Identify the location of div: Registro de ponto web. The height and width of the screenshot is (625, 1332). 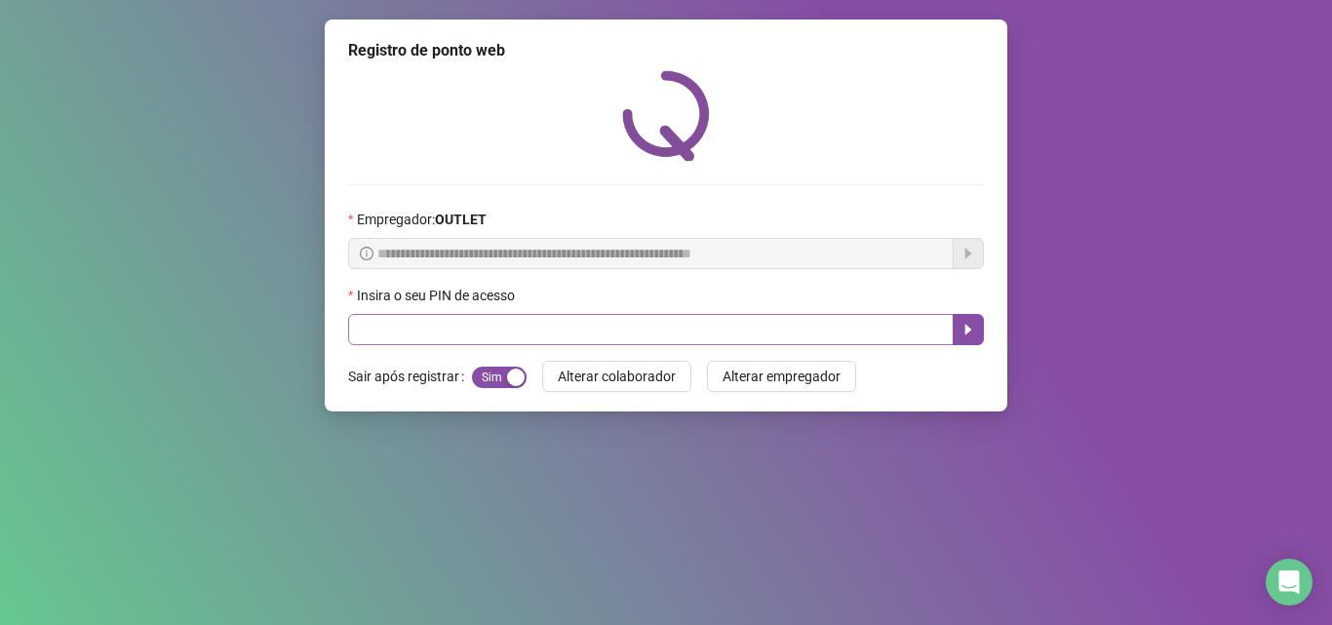
(666, 51).